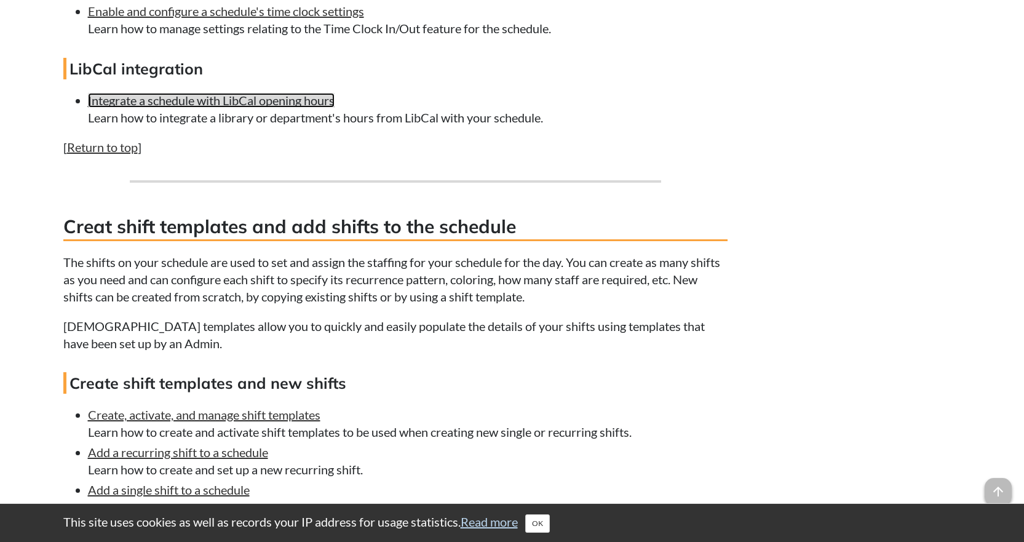  I want to click on li: Learn how to integrate a library or department's hours from LibCal with your schedule., so click(408, 109).